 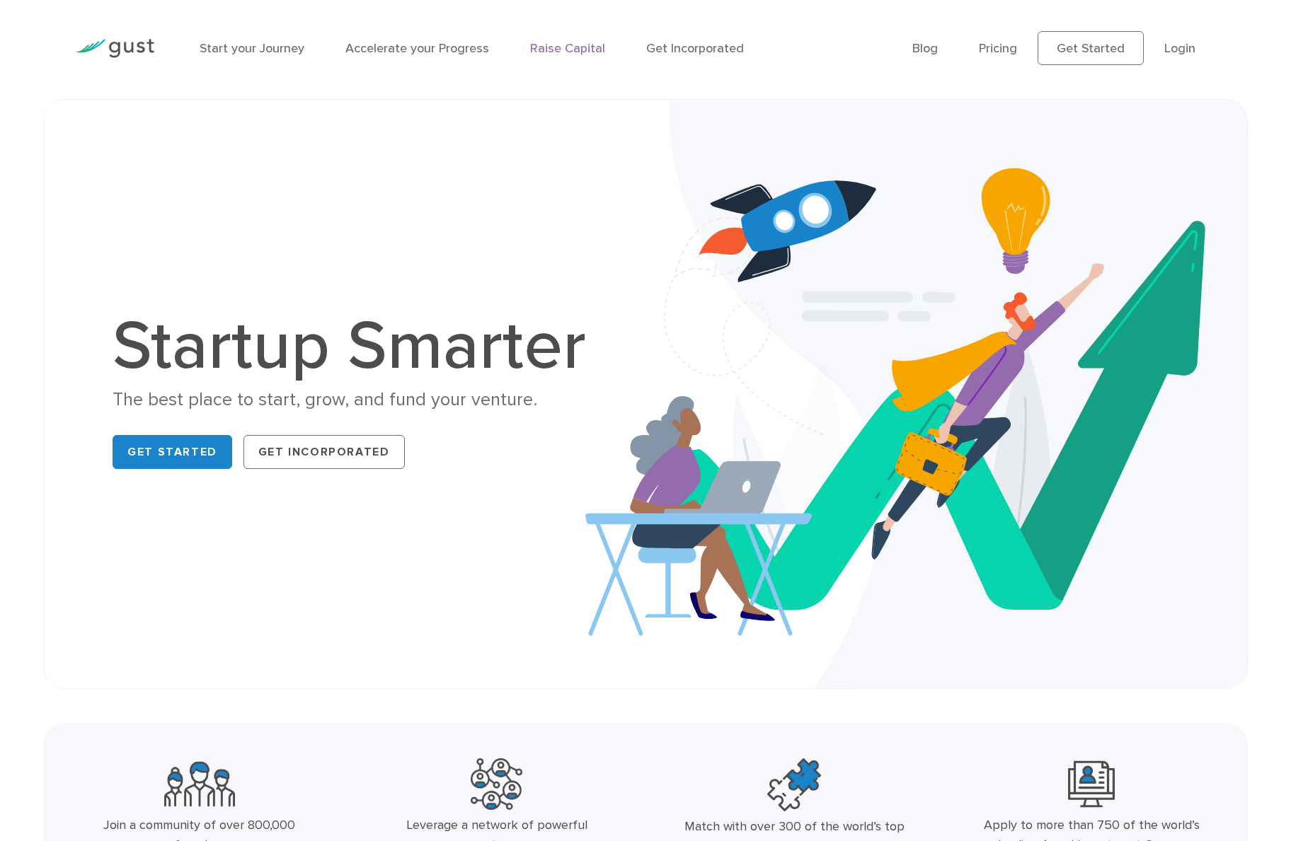 I want to click on img: Gust Logo, so click(x=115, y=48).